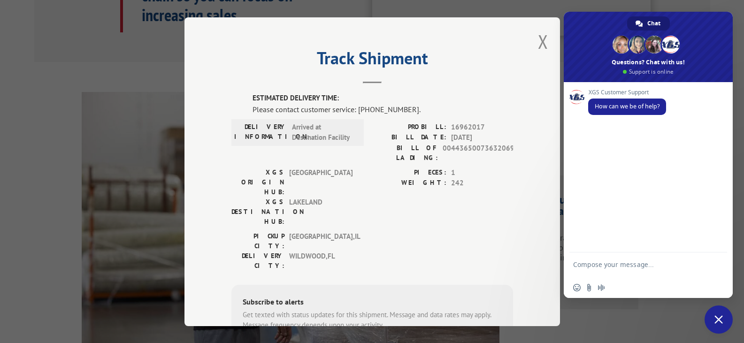  I want to click on span: WILDWOOD , FL, so click(321, 261).